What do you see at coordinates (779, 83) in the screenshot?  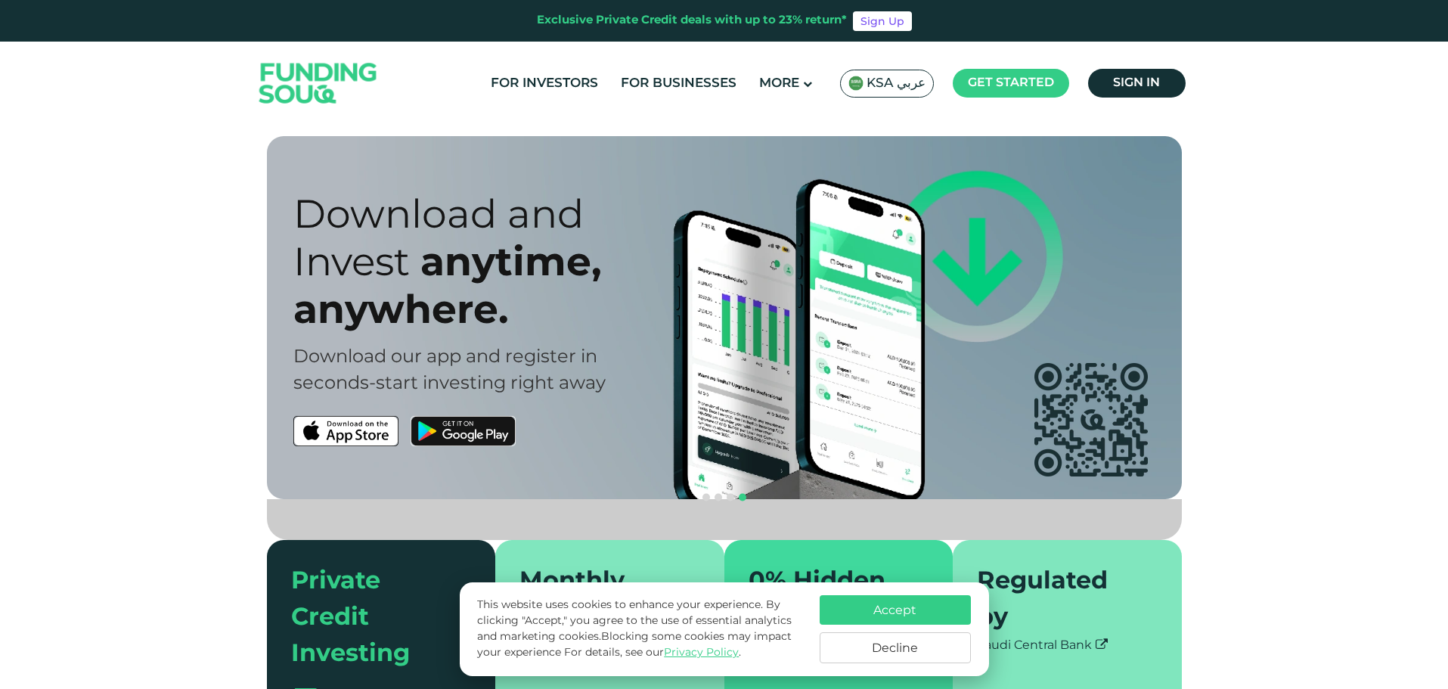 I see `span: More` at bounding box center [779, 83].